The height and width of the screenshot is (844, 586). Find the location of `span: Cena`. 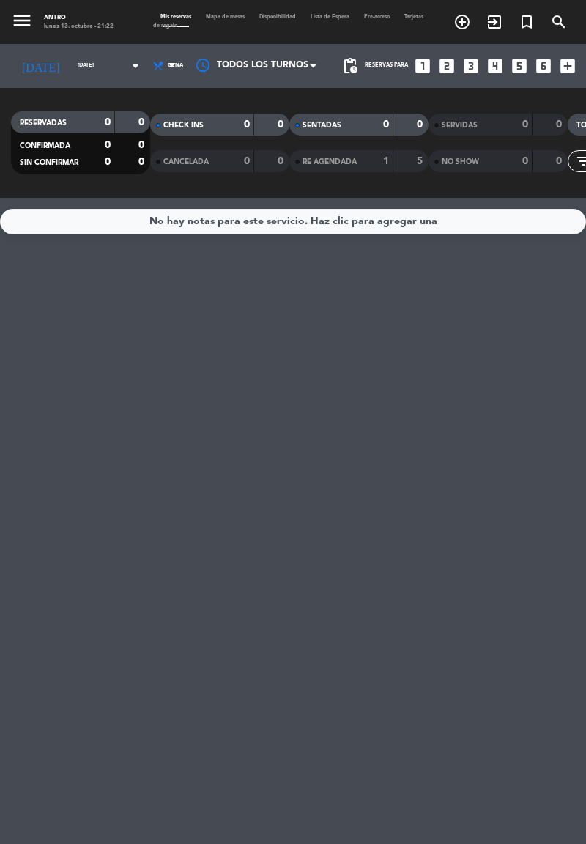

span: Cena is located at coordinates (175, 66).